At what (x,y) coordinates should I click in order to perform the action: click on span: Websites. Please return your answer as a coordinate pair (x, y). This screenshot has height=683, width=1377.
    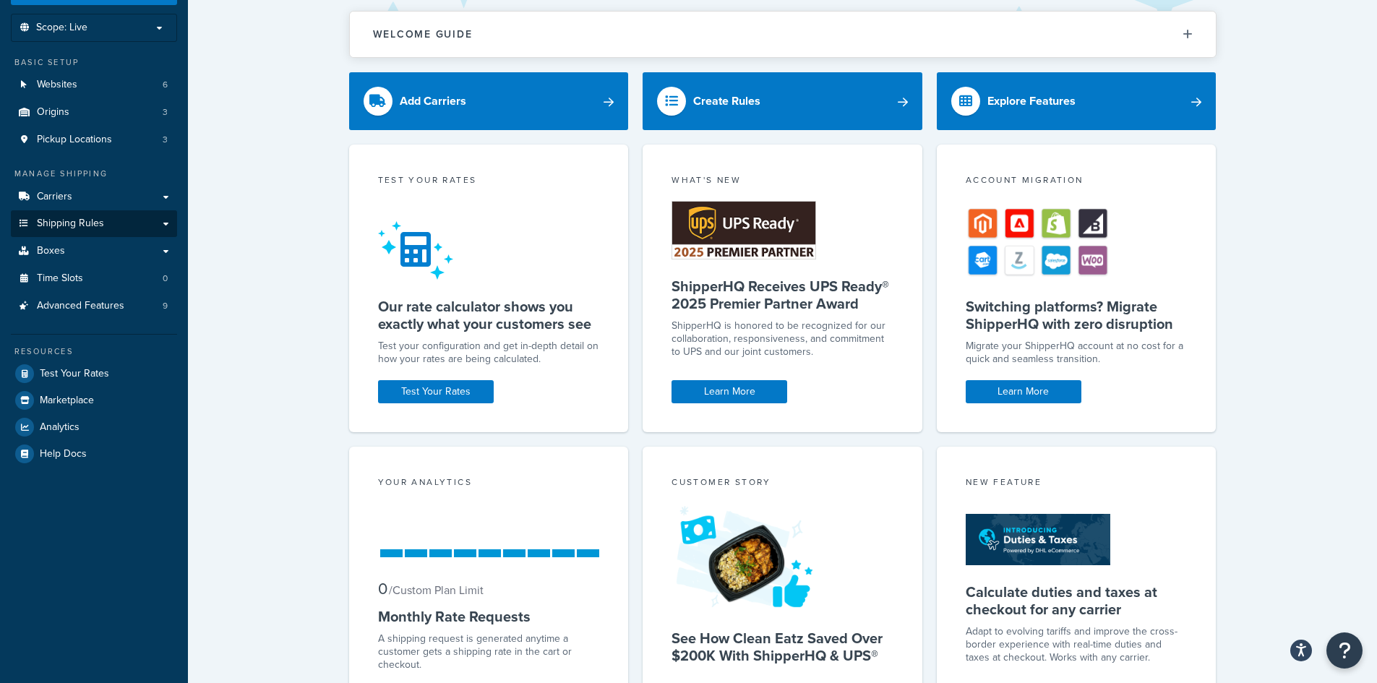
    Looking at the image, I should click on (57, 85).